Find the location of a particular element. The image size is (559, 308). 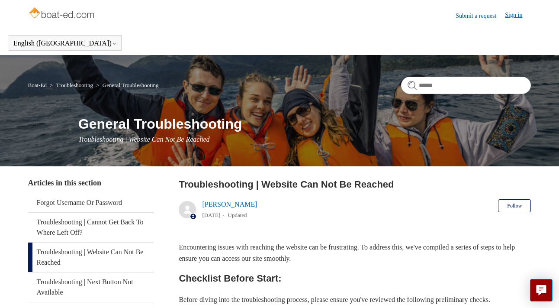

button: Live chat is located at coordinates (542, 290).